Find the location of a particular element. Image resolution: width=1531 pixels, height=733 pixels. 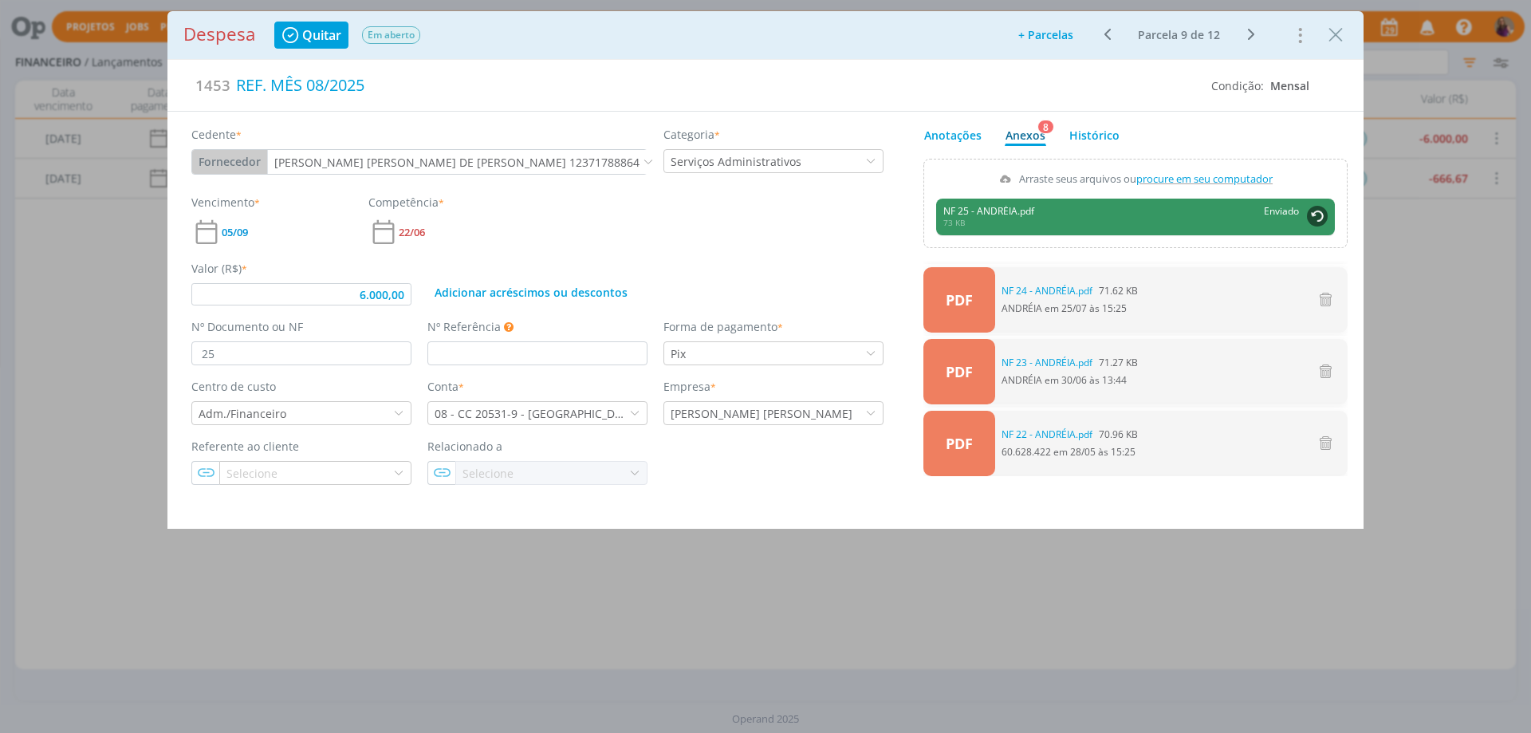

span: 1453 is located at coordinates (213, 85).